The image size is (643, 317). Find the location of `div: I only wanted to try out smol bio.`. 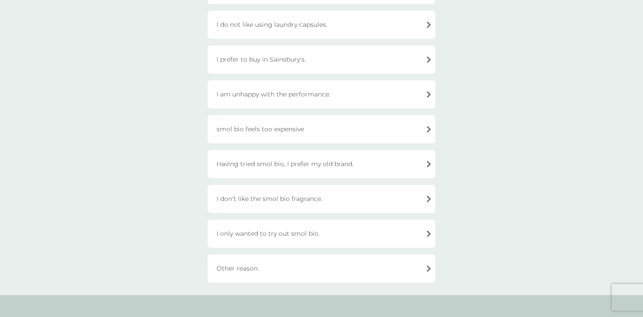

div: I only wanted to try out smol bio. is located at coordinates (322, 234).